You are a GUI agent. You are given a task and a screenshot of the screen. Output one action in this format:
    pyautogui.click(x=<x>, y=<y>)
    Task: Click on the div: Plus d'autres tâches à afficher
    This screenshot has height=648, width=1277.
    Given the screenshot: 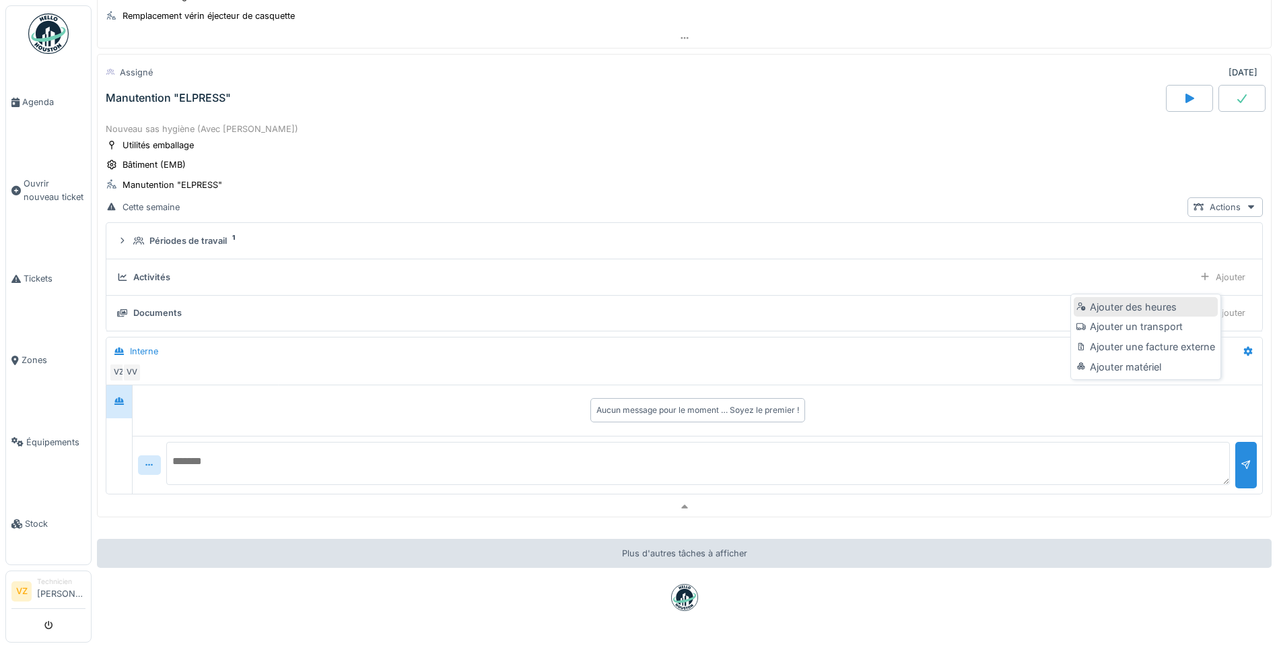 What is the action you would take?
    pyautogui.click(x=684, y=553)
    